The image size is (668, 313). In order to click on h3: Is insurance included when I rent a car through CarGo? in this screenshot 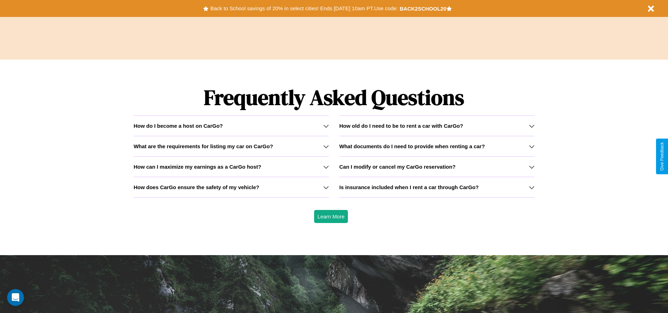, I will do `click(409, 187)`.